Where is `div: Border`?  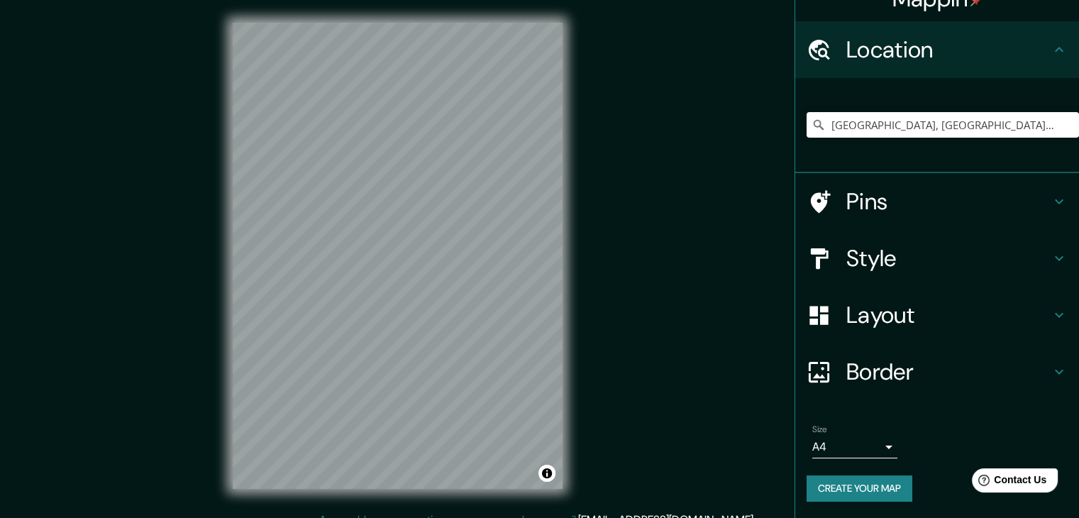 div: Border is located at coordinates (937, 372).